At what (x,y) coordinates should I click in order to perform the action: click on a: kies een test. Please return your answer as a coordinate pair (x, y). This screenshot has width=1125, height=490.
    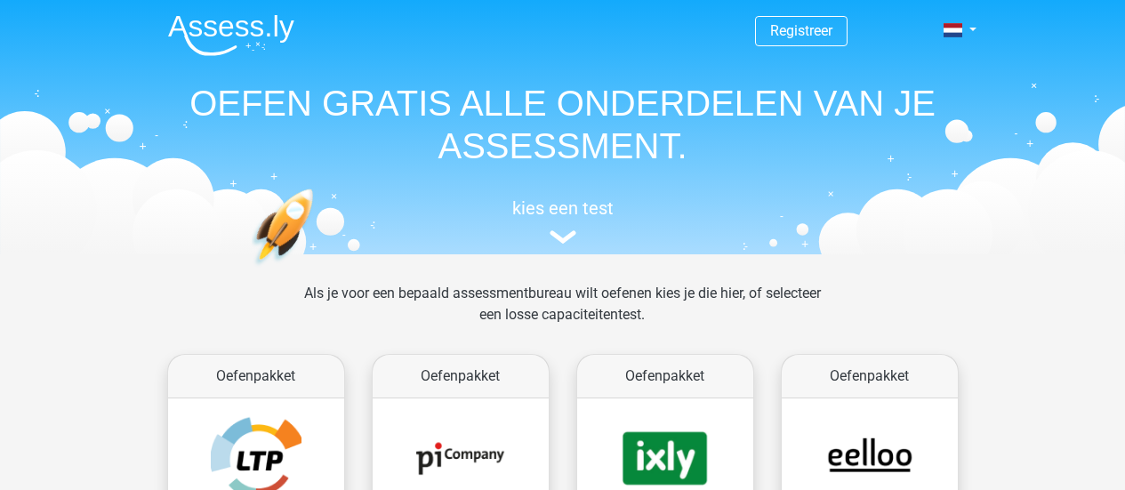
    Looking at the image, I should click on (563, 221).